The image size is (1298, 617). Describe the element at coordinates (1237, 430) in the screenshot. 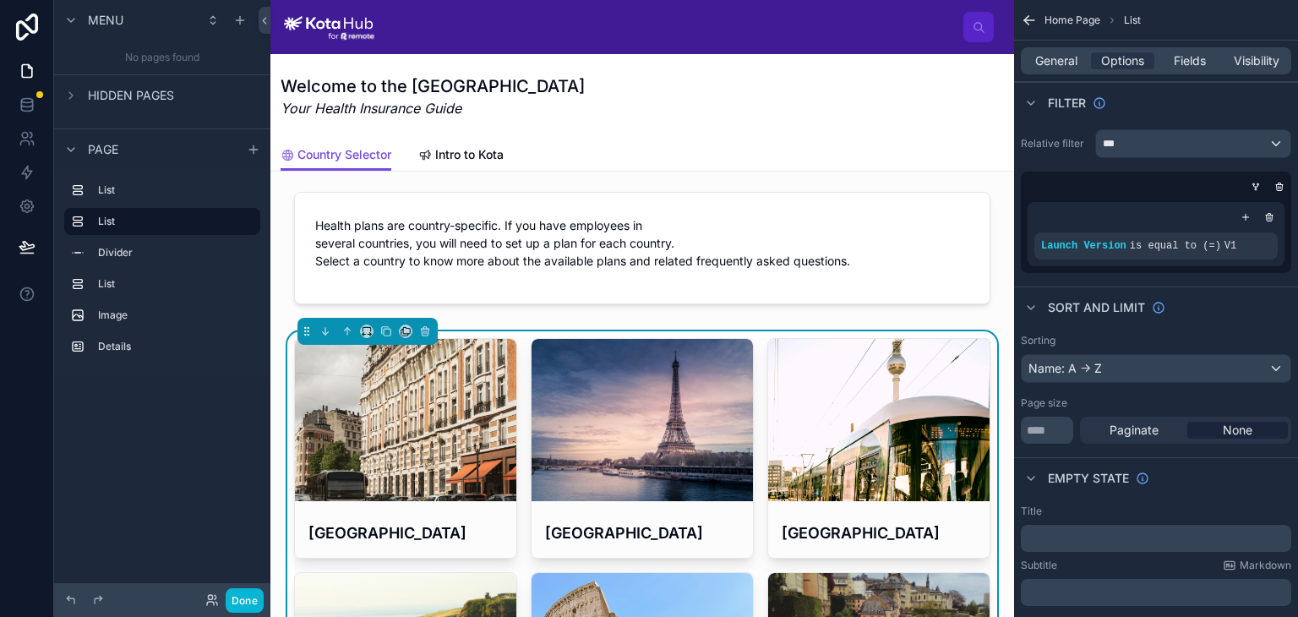

I see `span: None` at that location.